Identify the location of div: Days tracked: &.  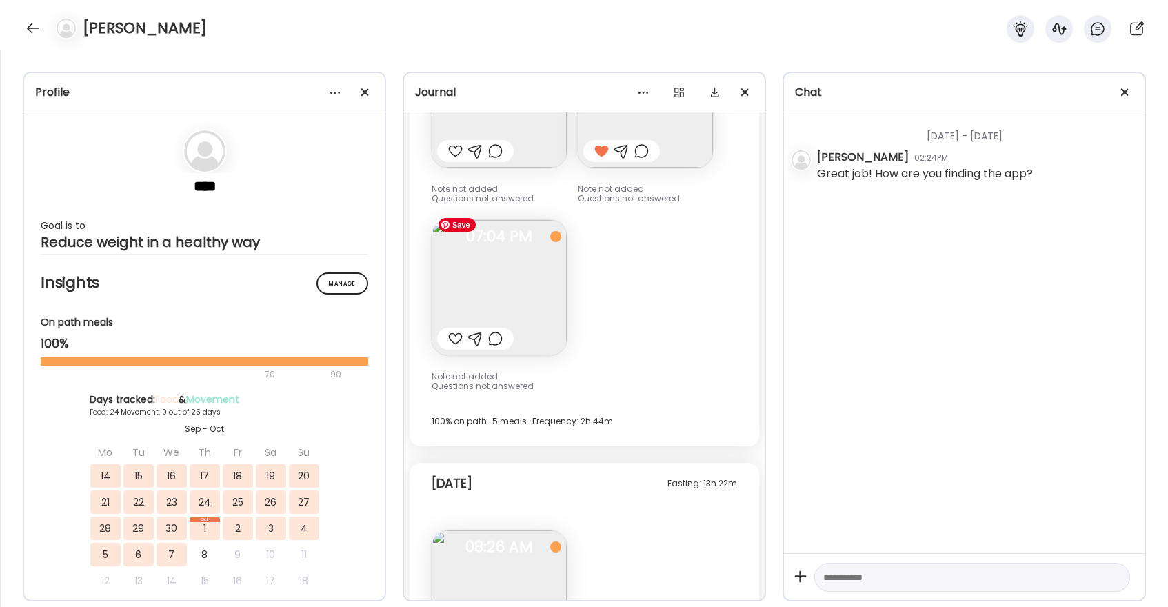
(205, 399).